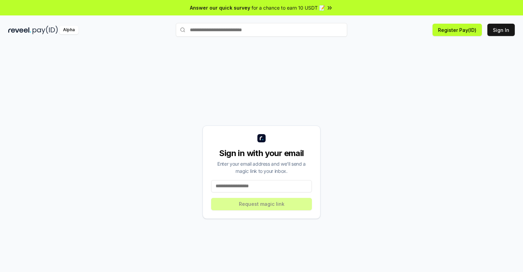 This screenshot has height=272, width=523. I want to click on img: pay_id, so click(45, 30).